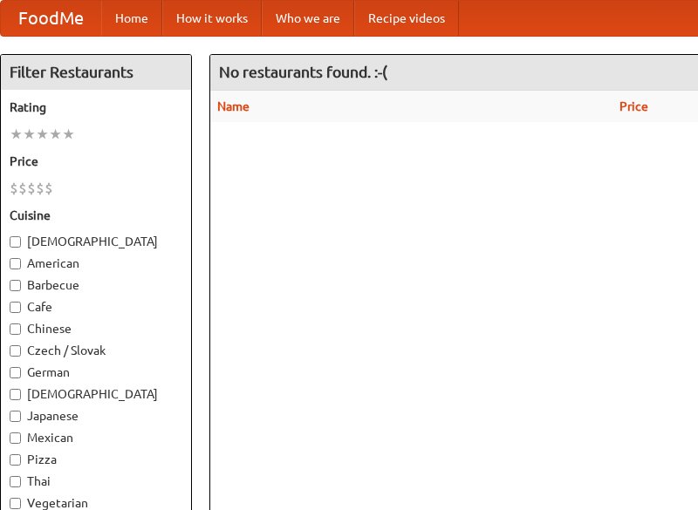 This screenshot has width=698, height=510. What do you see at coordinates (96, 215) in the screenshot?
I see `h5: Cuisine` at bounding box center [96, 215].